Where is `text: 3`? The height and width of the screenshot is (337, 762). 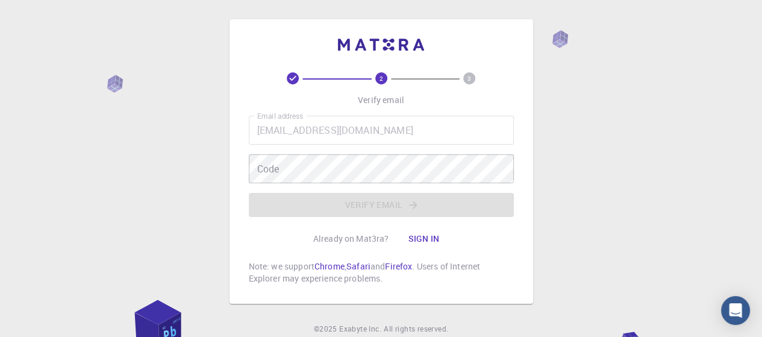 text: 3 is located at coordinates (469, 78).